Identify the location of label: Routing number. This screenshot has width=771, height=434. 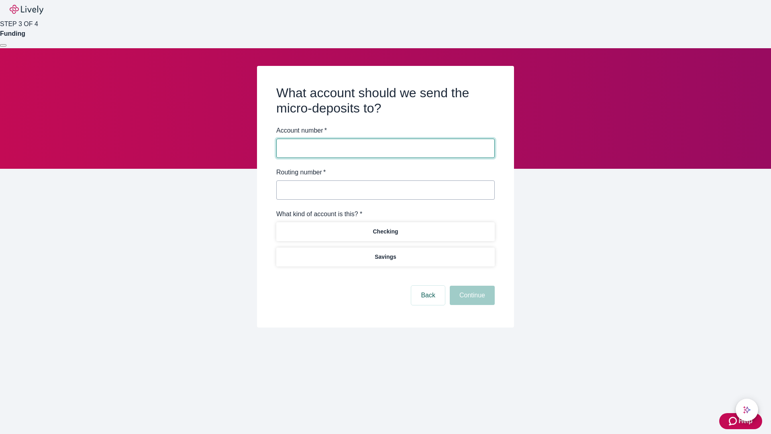
(301, 172).